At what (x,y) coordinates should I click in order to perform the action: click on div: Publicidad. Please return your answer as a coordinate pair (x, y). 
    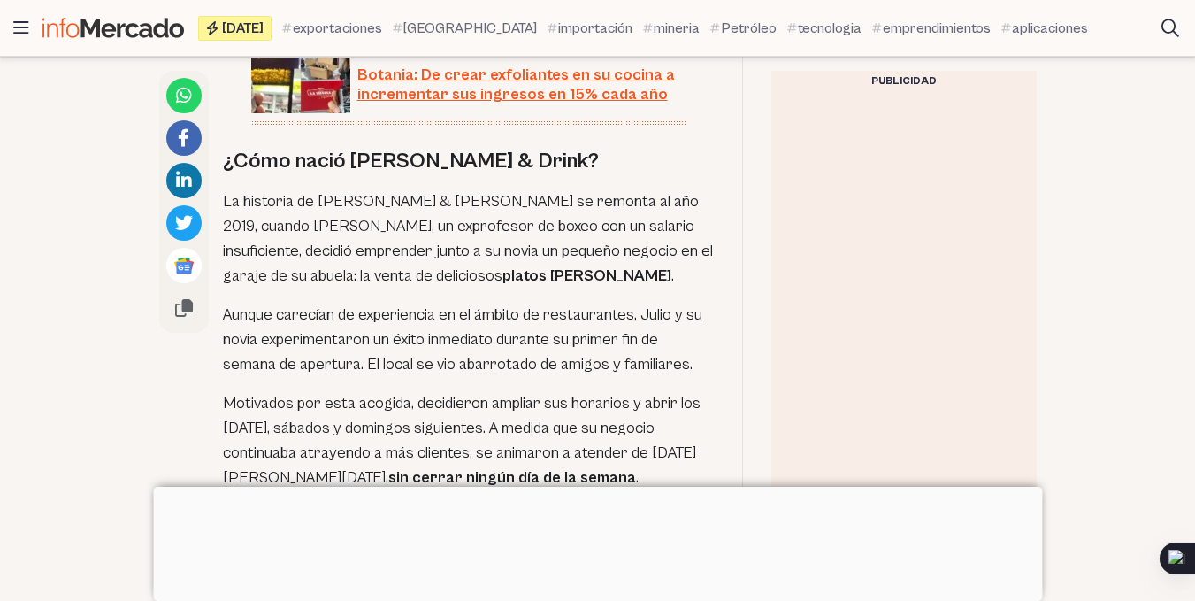
    Looking at the image, I should click on (904, 81).